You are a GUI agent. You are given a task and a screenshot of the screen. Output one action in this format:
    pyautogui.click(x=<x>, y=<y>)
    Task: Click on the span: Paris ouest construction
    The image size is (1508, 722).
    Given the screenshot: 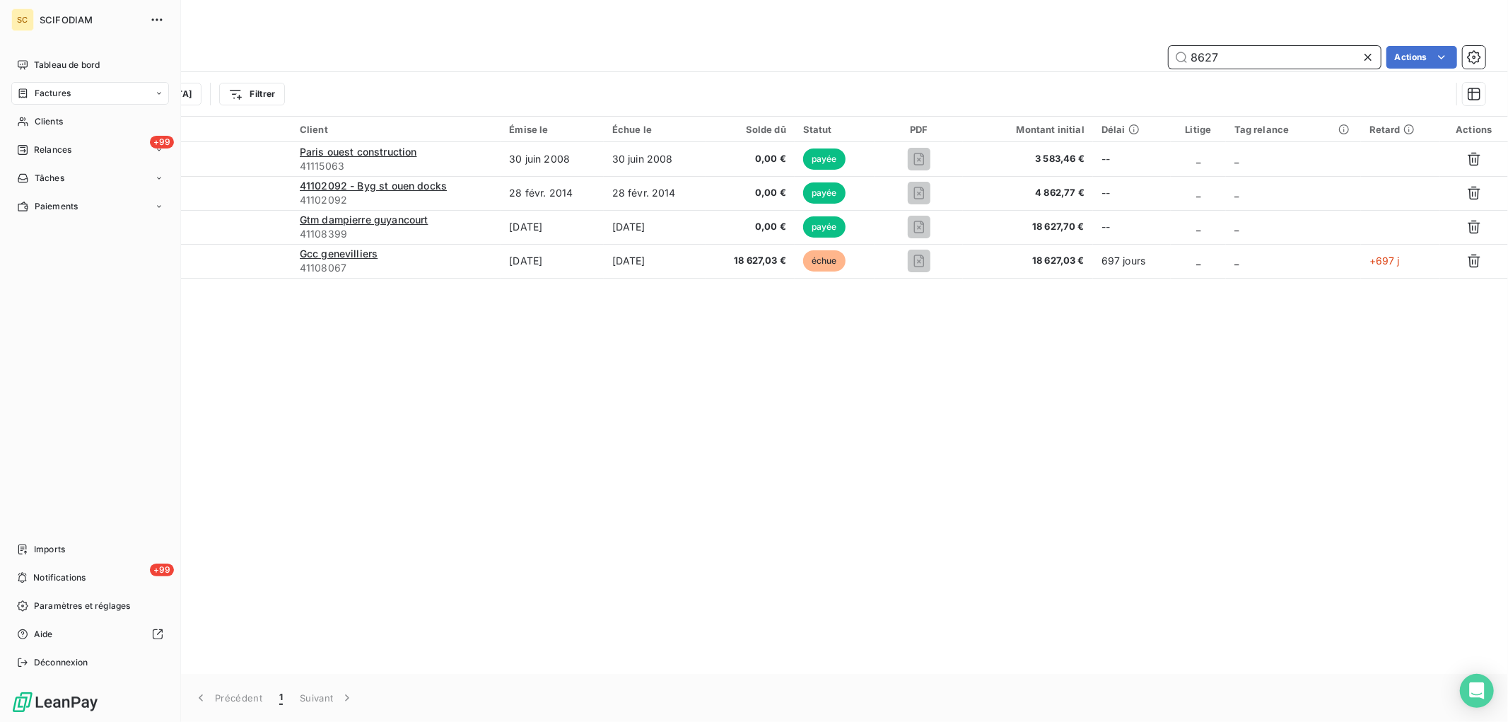 What is the action you would take?
    pyautogui.click(x=358, y=151)
    